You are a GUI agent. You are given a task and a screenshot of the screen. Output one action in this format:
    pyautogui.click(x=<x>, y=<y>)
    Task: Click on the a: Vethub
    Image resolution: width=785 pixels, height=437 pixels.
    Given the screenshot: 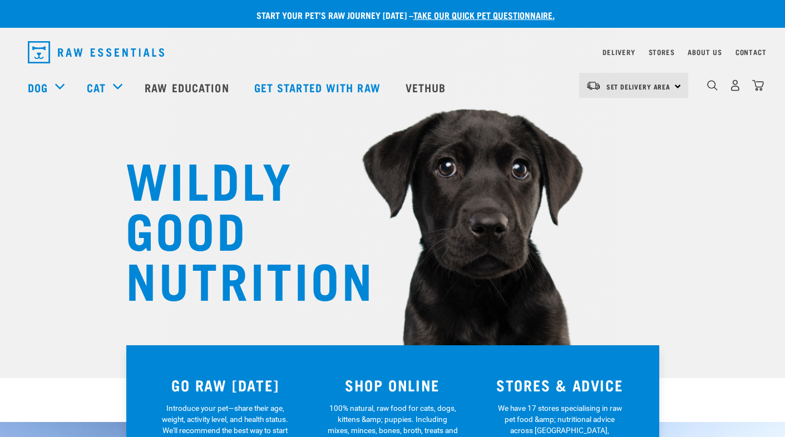 What is the action you would take?
    pyautogui.click(x=427, y=87)
    